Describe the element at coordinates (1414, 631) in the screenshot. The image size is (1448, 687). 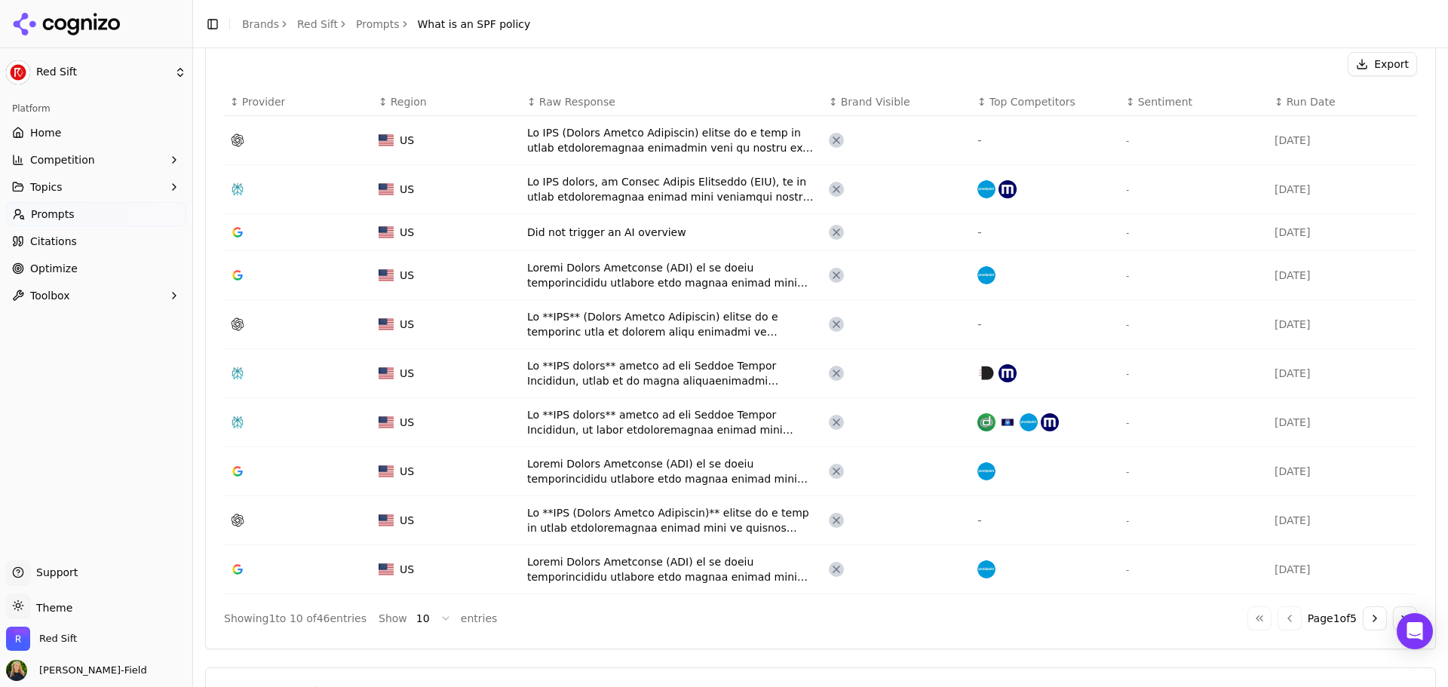
I see `div: Open Intercom Messenger` at that location.